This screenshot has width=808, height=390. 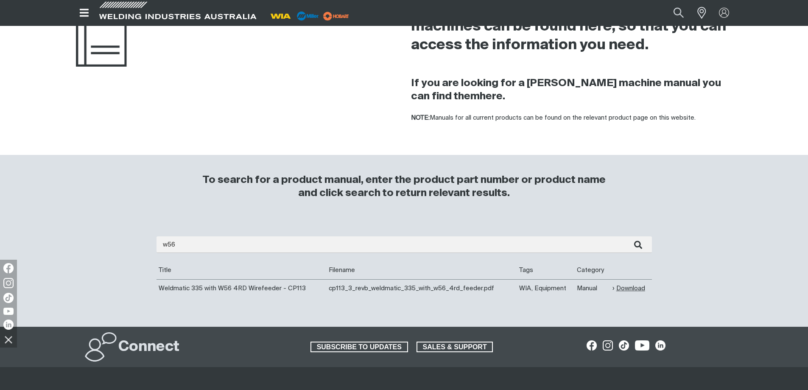 I want to click on a: SALES & SUPPORT, so click(x=455, y=347).